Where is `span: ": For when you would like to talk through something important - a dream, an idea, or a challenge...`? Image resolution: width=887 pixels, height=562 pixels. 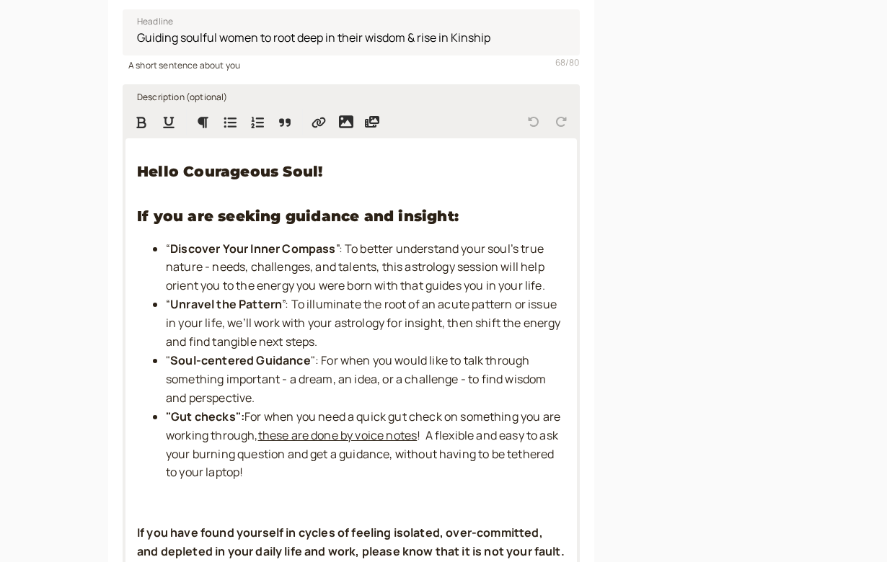 span: ": For when you would like to talk through something important - a dream, an idea, or a challenge... is located at coordinates (357, 379).